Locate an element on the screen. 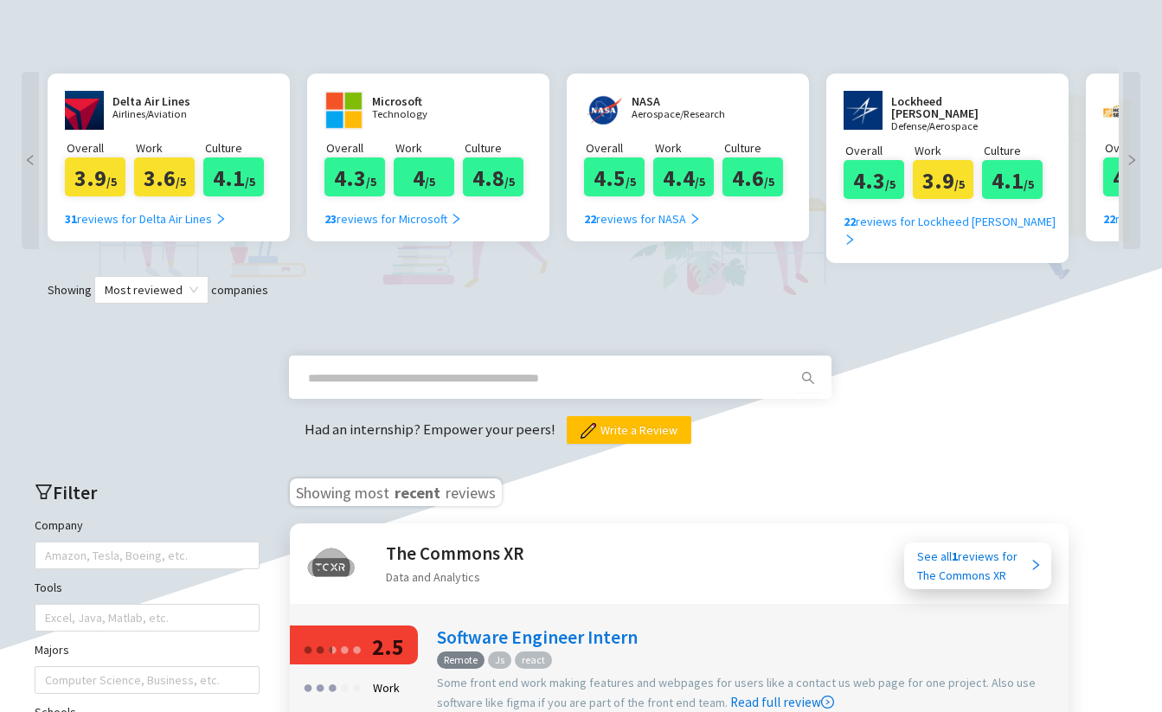 The width and height of the screenshot is (1162, 712). h2: Microsoft is located at coordinates (424, 101).